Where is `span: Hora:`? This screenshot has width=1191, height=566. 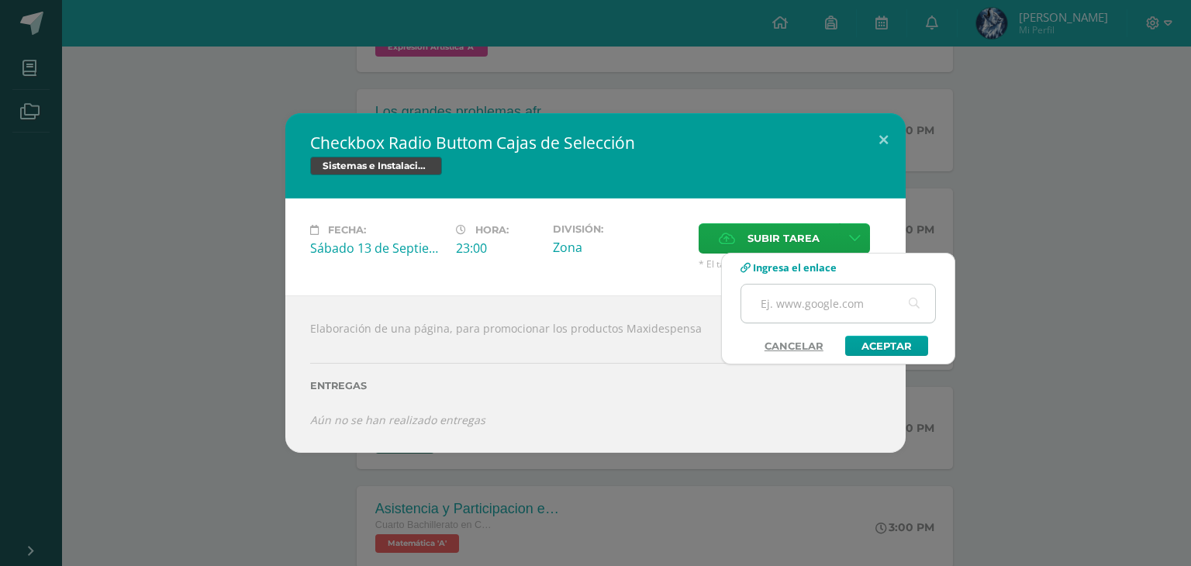
span: Hora: is located at coordinates (492, 230).